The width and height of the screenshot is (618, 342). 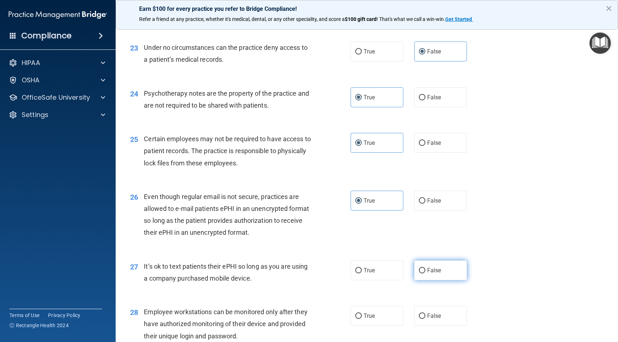 What do you see at coordinates (31, 80) in the screenshot?
I see `p: OSHA` at bounding box center [31, 80].